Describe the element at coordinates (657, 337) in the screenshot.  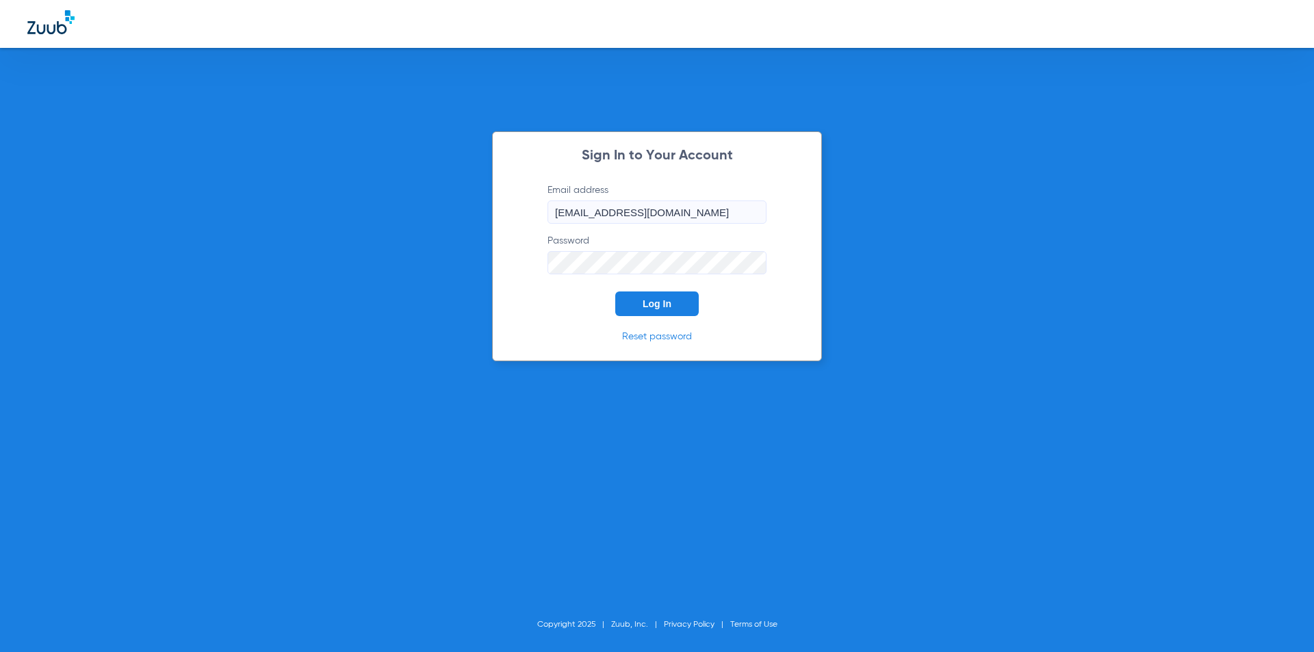
I see `a: Reset password` at that location.